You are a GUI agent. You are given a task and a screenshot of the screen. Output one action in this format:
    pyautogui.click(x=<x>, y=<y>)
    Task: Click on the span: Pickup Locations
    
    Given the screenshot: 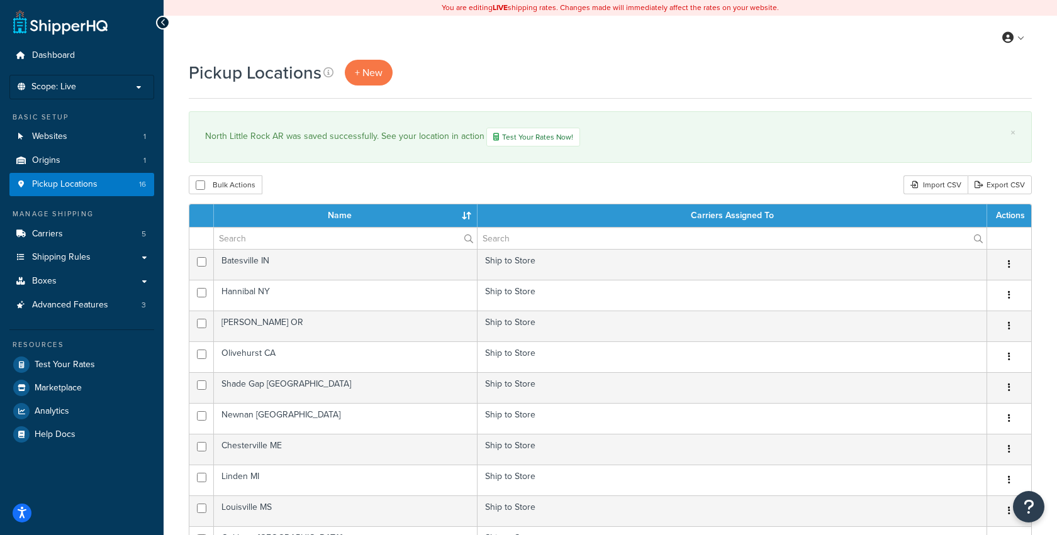 What is the action you would take?
    pyautogui.click(x=65, y=184)
    